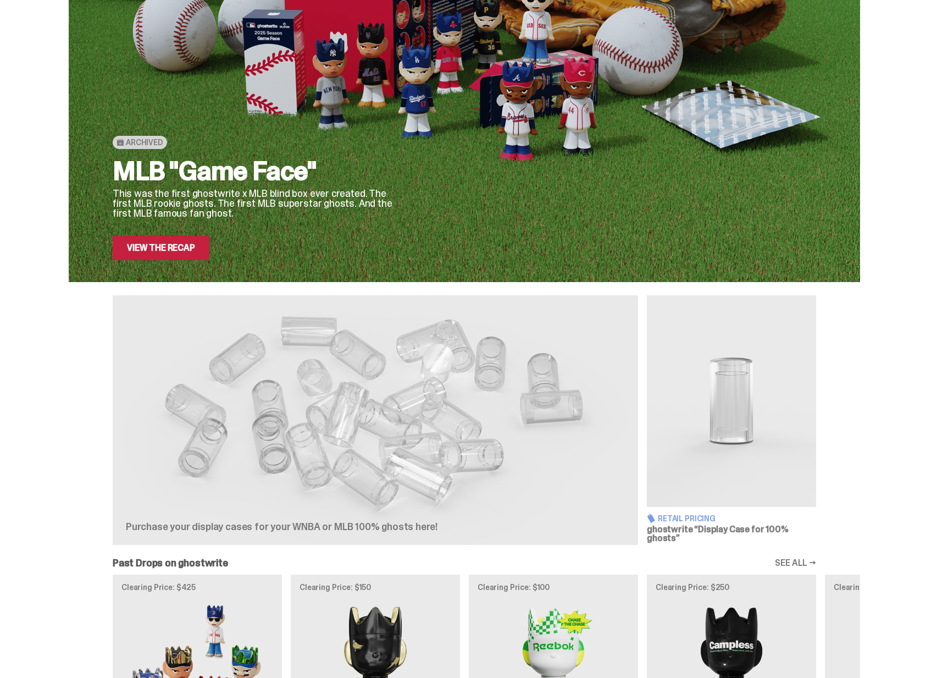 Image resolution: width=937 pixels, height=678 pixels. I want to click on span: Archived, so click(144, 142).